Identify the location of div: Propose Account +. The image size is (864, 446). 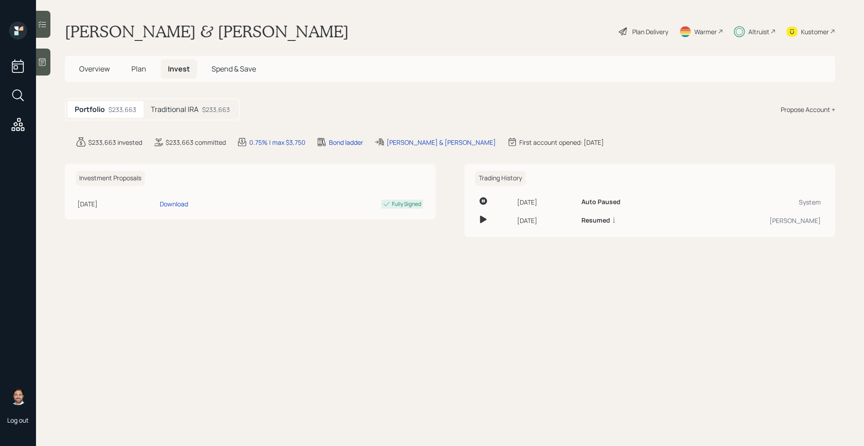
(807, 109).